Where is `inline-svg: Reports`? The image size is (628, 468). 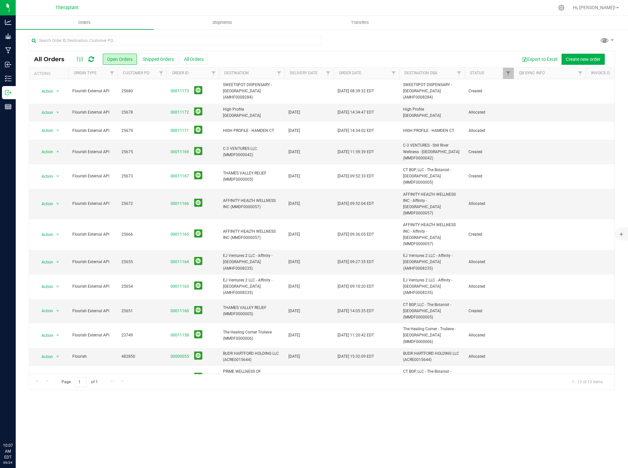
inline-svg: Reports is located at coordinates (8, 107).